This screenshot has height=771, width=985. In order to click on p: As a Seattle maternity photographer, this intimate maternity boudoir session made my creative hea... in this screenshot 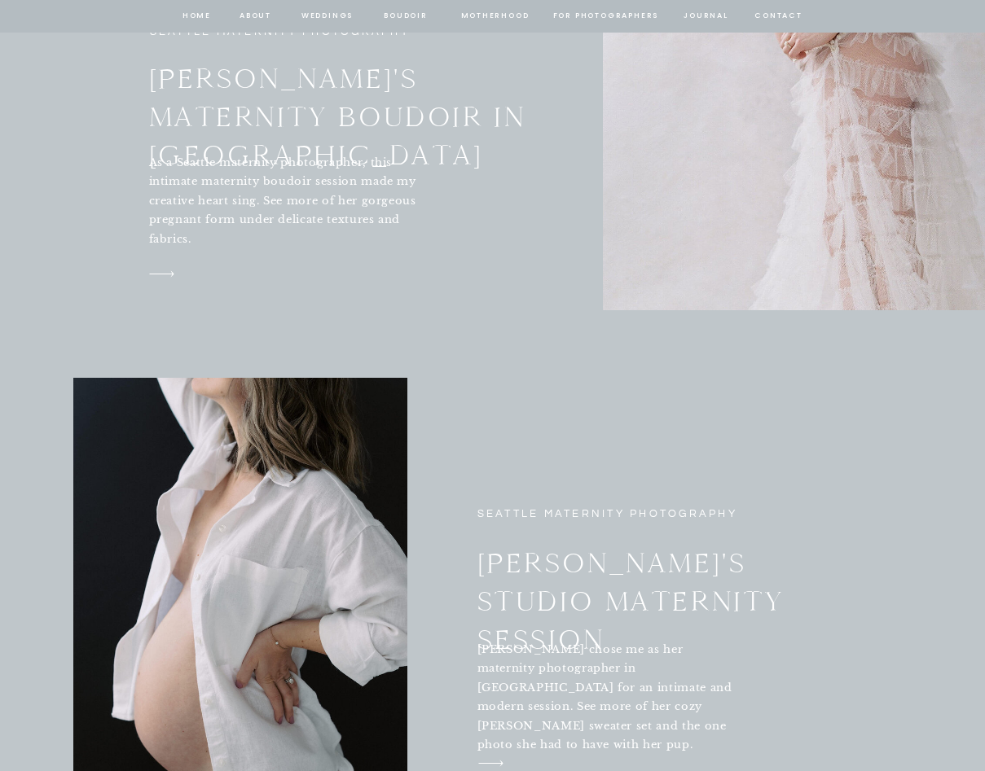, I will do `click(292, 202)`.